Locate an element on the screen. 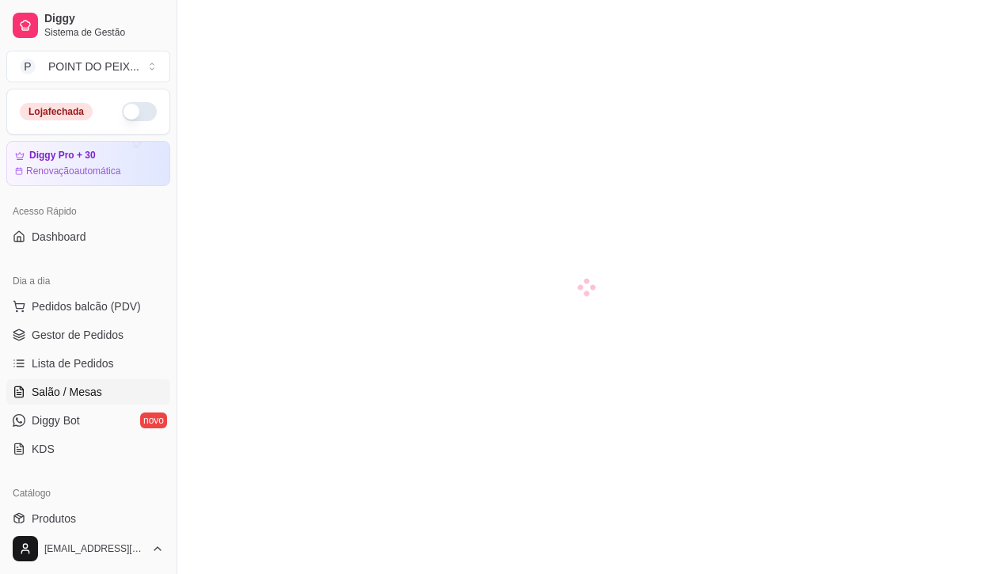 This screenshot has width=996, height=574. span: KDS is located at coordinates (43, 449).